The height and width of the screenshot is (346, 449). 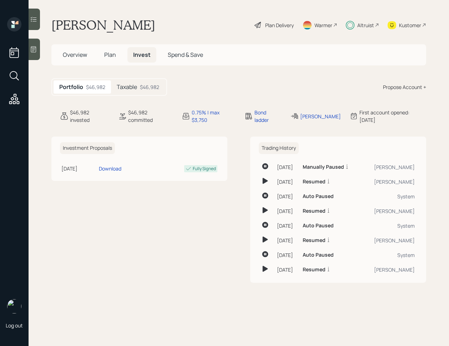 I want to click on span: Plan, so click(x=110, y=55).